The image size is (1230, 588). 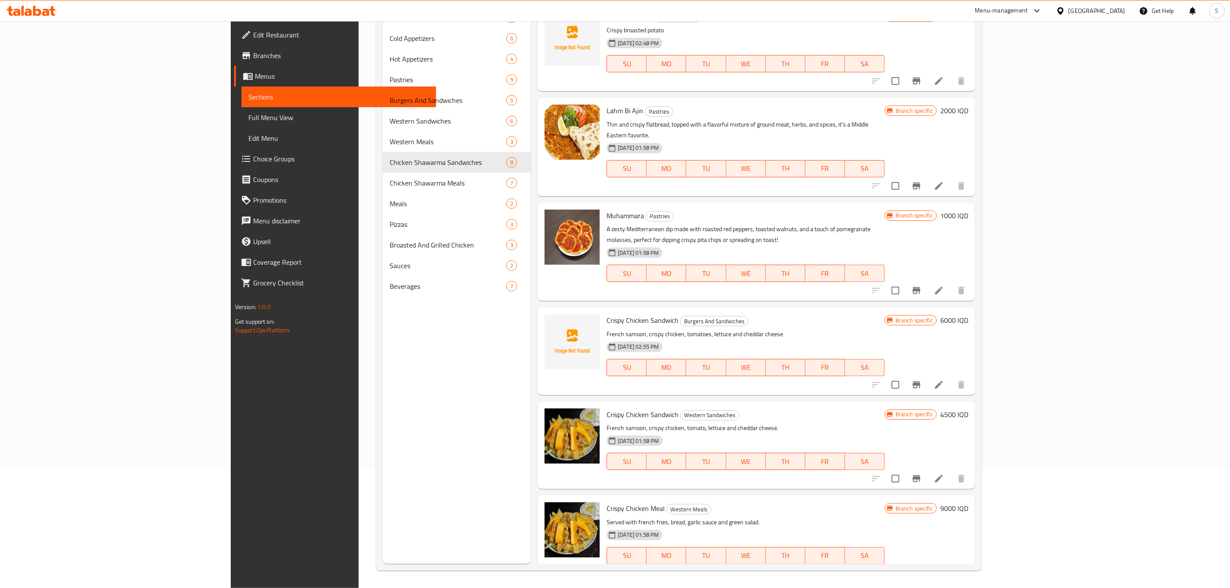 What do you see at coordinates (572, 132) in the screenshot?
I see `img: Lahm Bi Ajin` at bounding box center [572, 132].